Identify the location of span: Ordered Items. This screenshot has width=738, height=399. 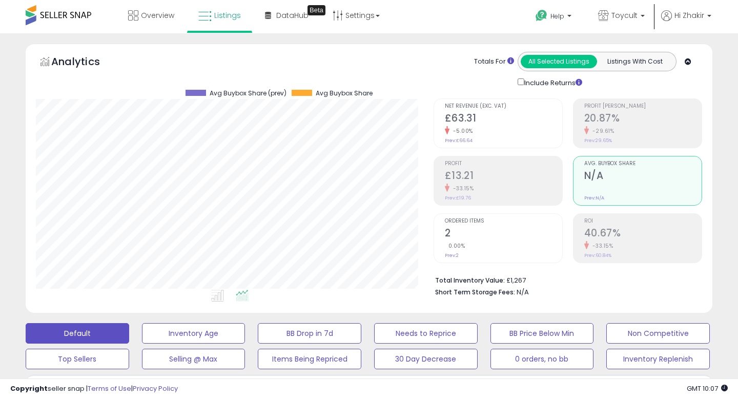
(503, 221).